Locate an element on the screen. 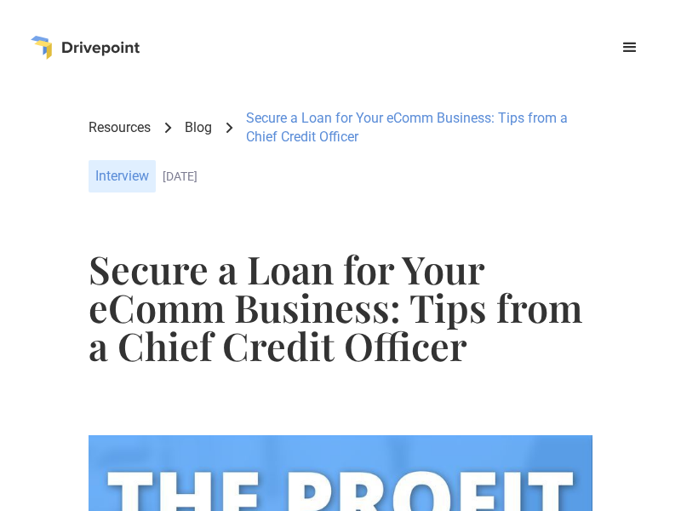 The image size is (681, 511). h1: Secure a Loan for Your eComm Business: Tips from a Chief Credit Officer is located at coordinates (341, 306).